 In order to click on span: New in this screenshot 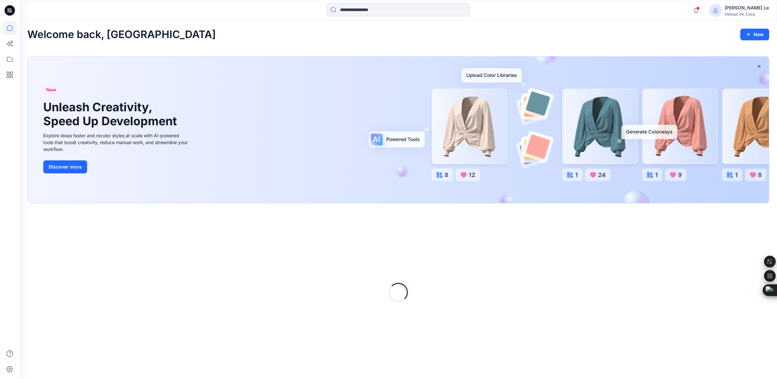, I will do `click(51, 90)`.